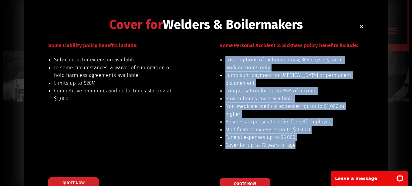 This screenshot has height=186, width=412. What do you see at coordinates (362, 26) in the screenshot?
I see `a: Close` at bounding box center [362, 26].